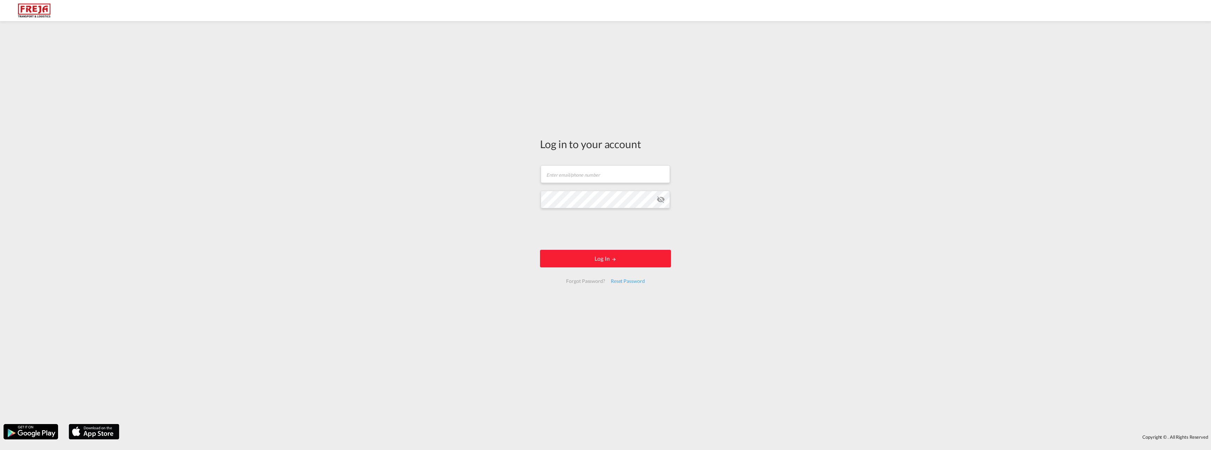 The width and height of the screenshot is (1211, 450). What do you see at coordinates (667, 437) in the screenshot?
I see `div: Copyright © . All Rights Reserved` at bounding box center [667, 437].